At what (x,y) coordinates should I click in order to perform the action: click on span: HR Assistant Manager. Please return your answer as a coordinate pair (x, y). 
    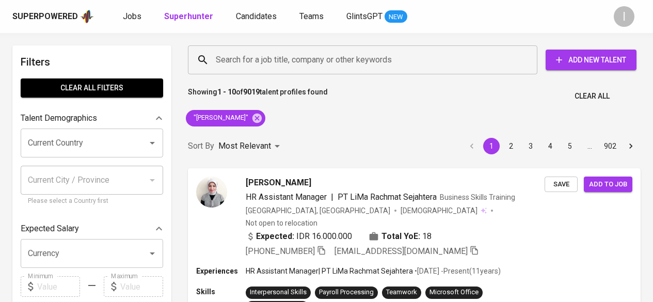
    Looking at the image, I should click on (286, 197).